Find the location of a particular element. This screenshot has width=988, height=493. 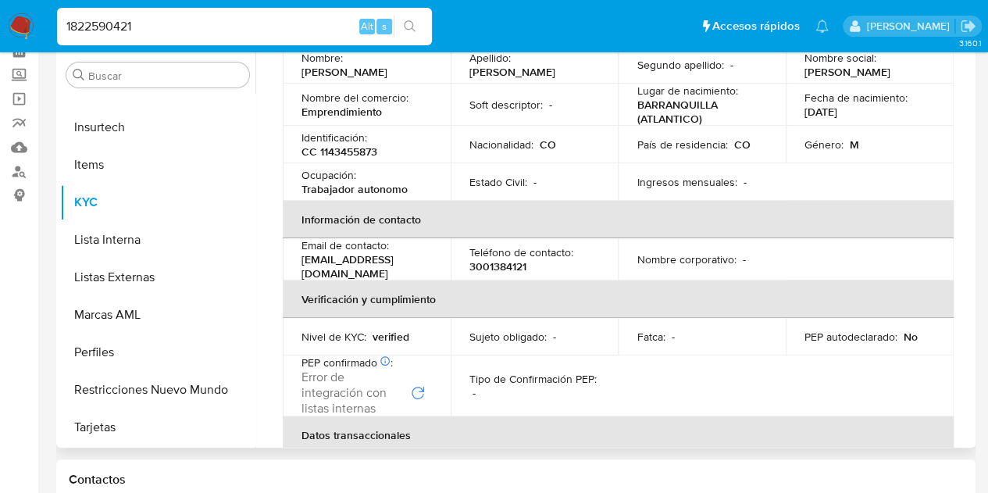

p: Soft descriptor : is located at coordinates (506, 105).